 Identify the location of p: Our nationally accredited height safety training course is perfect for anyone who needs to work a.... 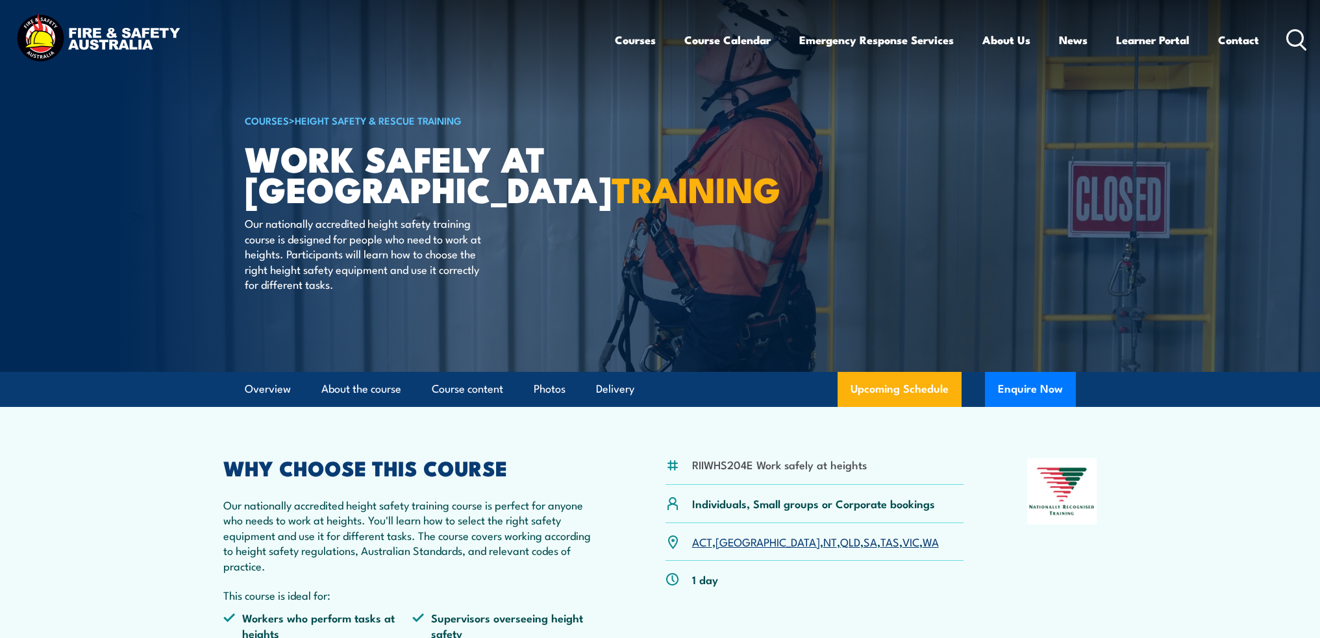
(413, 535).